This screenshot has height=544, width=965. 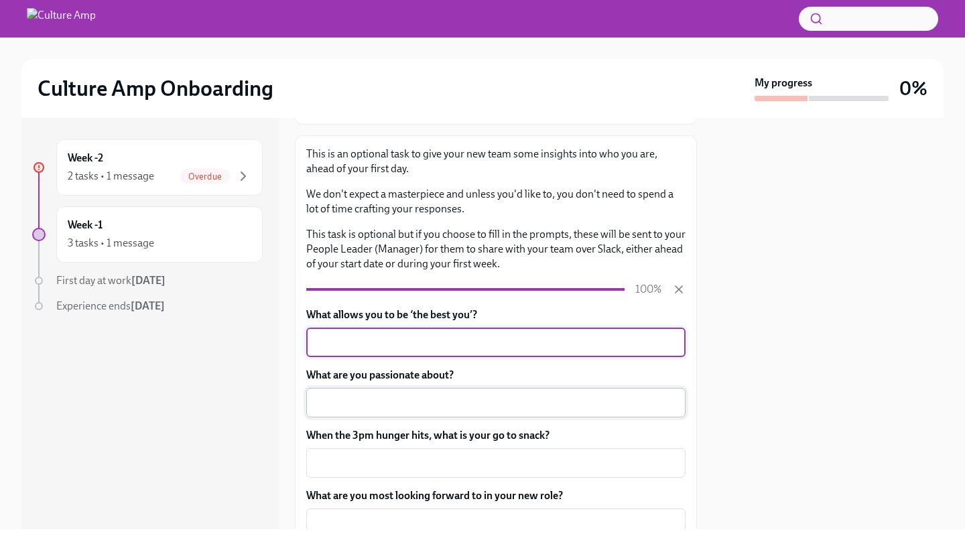 What do you see at coordinates (111, 243) in the screenshot?
I see `div: 3 tasks • 1 message` at bounding box center [111, 243].